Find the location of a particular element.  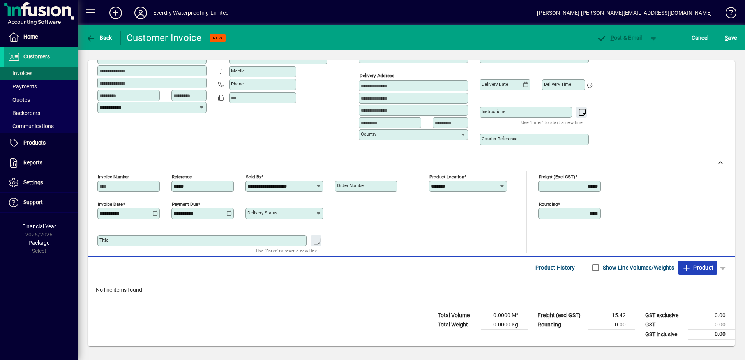

span: Back is located at coordinates (99, 38).